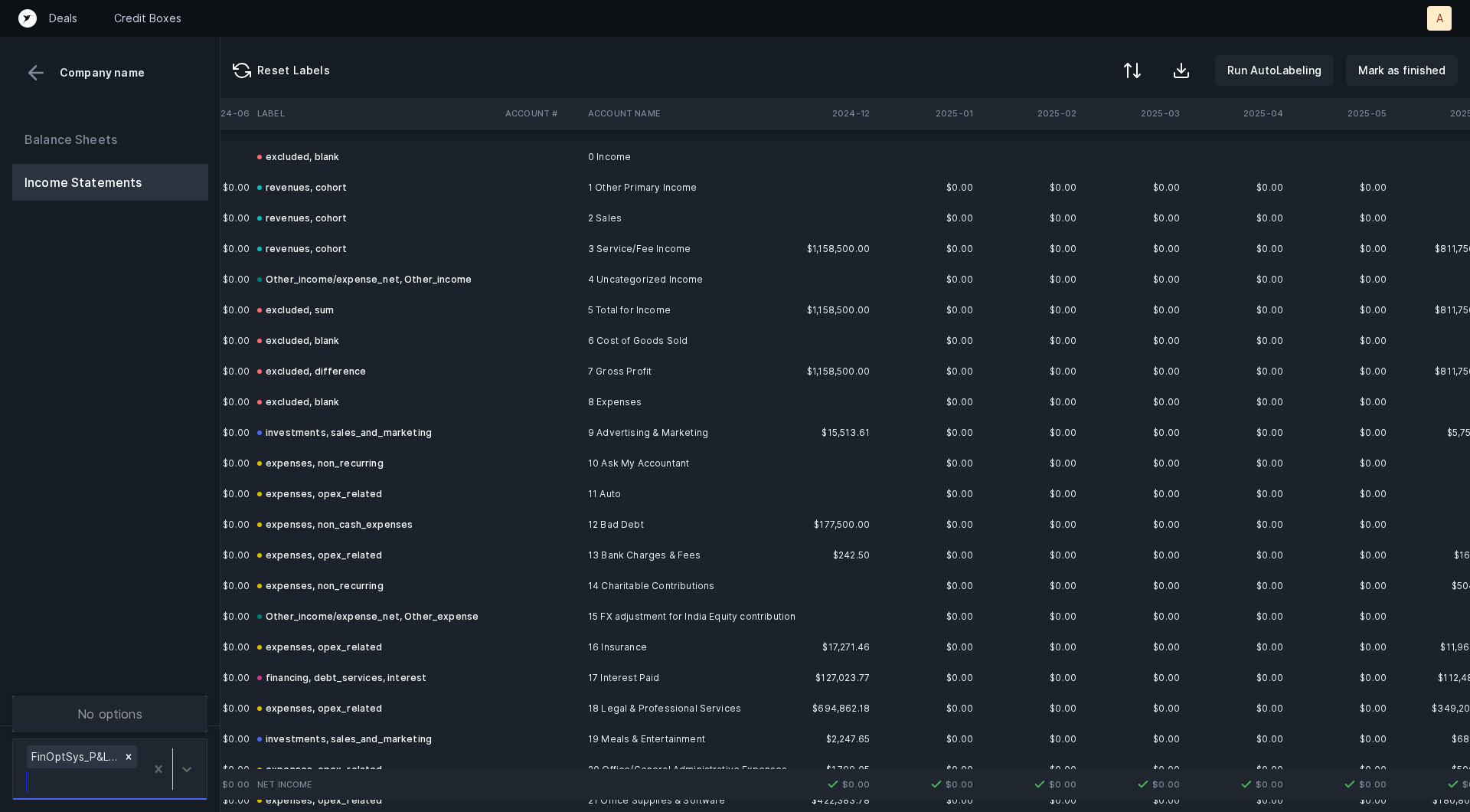  What do you see at coordinates (320, 463) in the screenshot?
I see `div: expenses, non_recurring` at bounding box center [320, 463].